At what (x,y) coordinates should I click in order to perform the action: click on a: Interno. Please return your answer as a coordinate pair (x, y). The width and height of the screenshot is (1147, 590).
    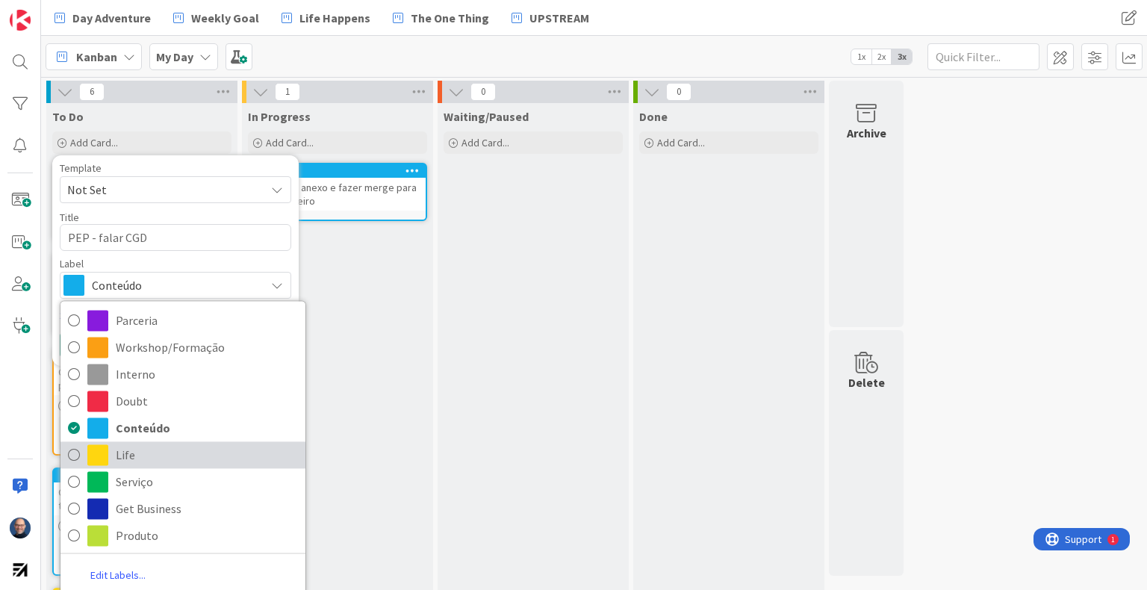
    Looking at the image, I should click on (183, 374).